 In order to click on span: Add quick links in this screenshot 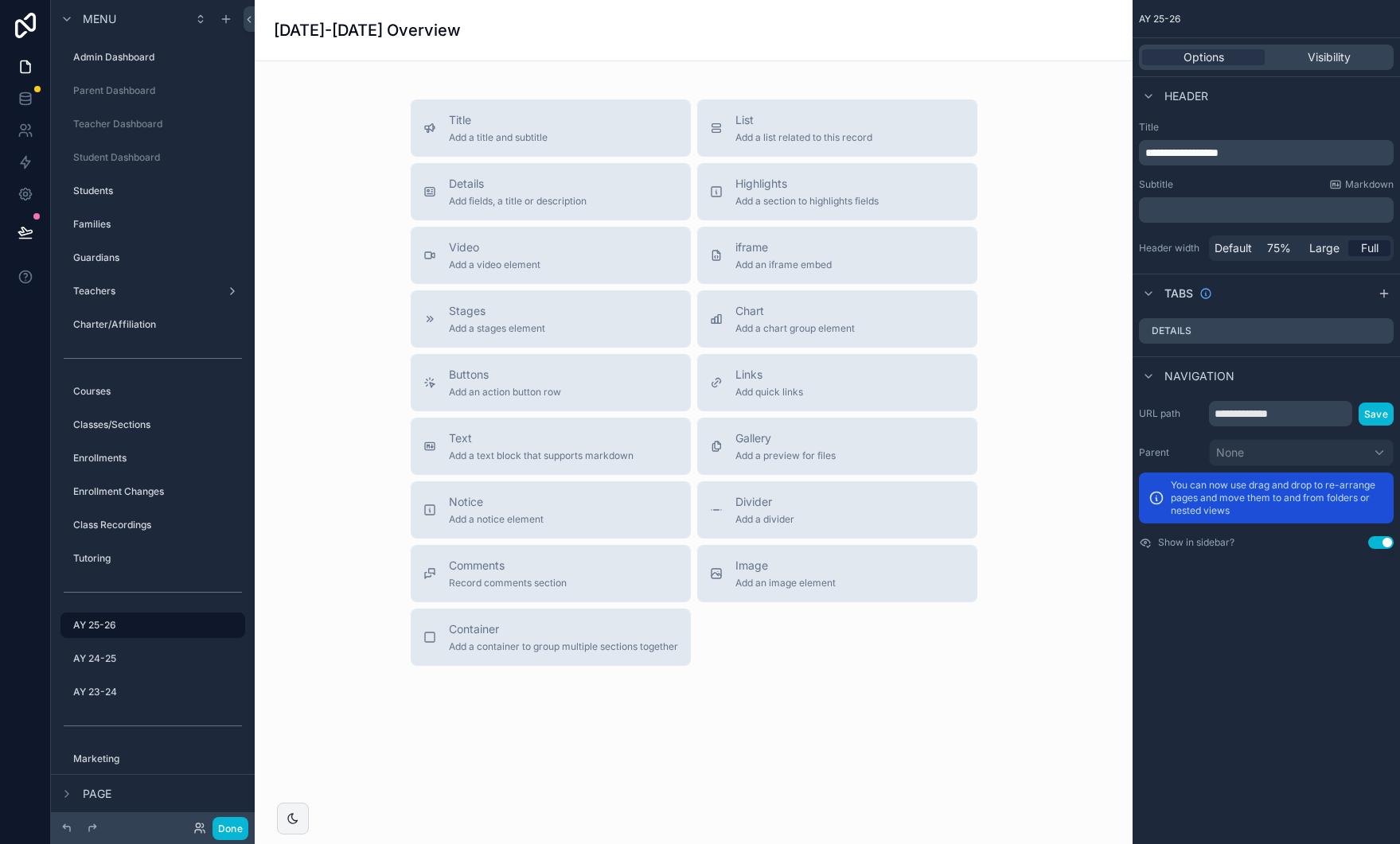, I will do `click(769, 392)`.